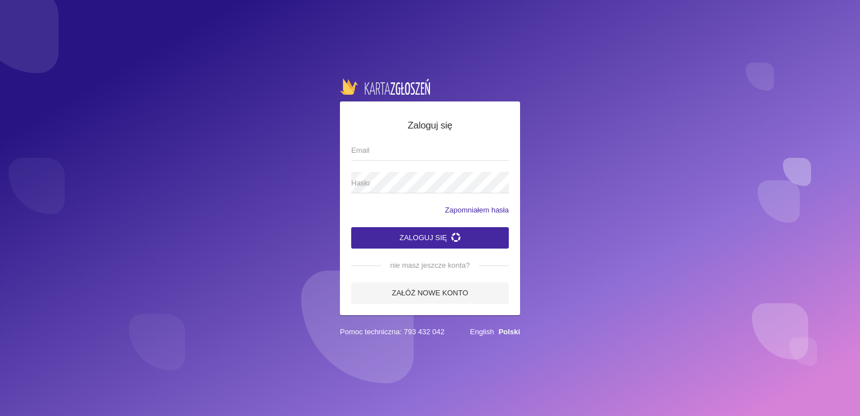 The image size is (860, 416). What do you see at coordinates (385, 86) in the screenshot?
I see `img: logo-karta.png` at bounding box center [385, 86].